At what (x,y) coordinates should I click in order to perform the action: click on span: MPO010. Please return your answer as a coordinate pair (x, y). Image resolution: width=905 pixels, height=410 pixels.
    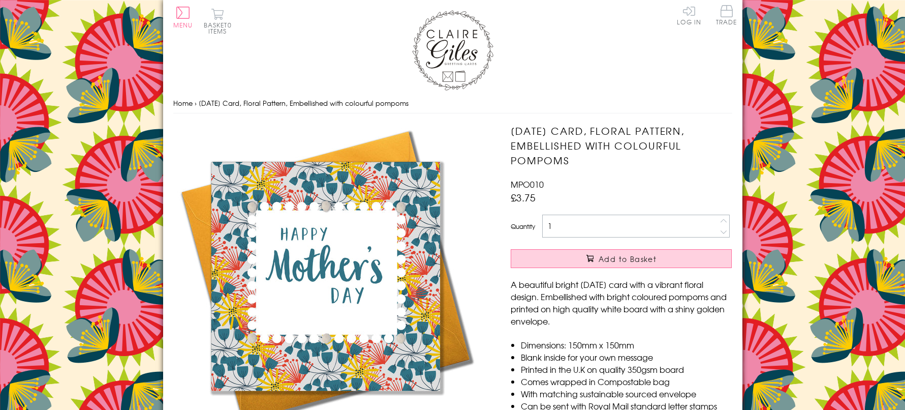
    Looking at the image, I should click on (527, 184).